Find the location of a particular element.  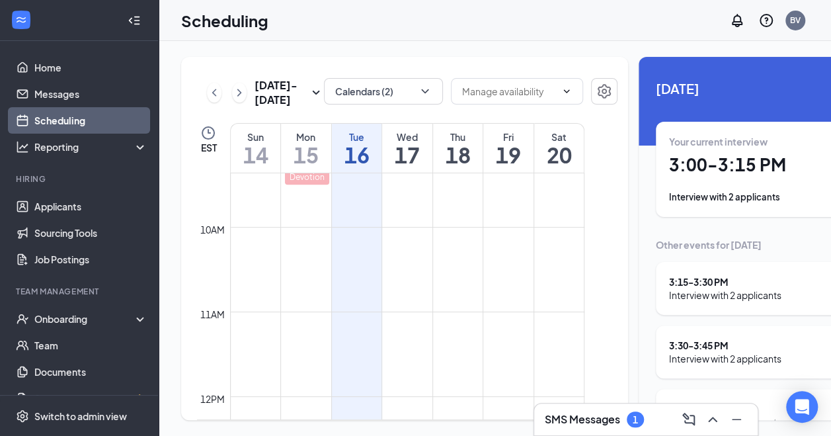

h1: 14 is located at coordinates (255, 155).